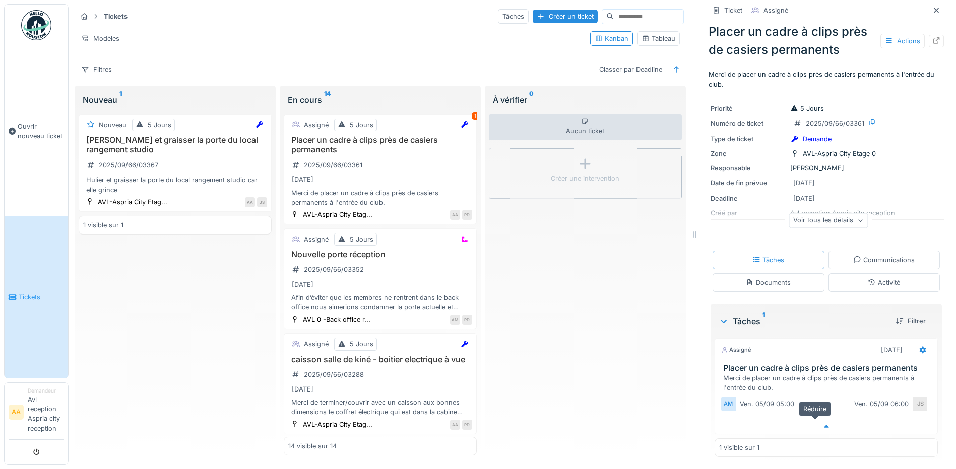 The height and width of the screenshot is (469, 956). Describe the element at coordinates (585, 100) in the screenshot. I see `div: À vérifier` at that location.